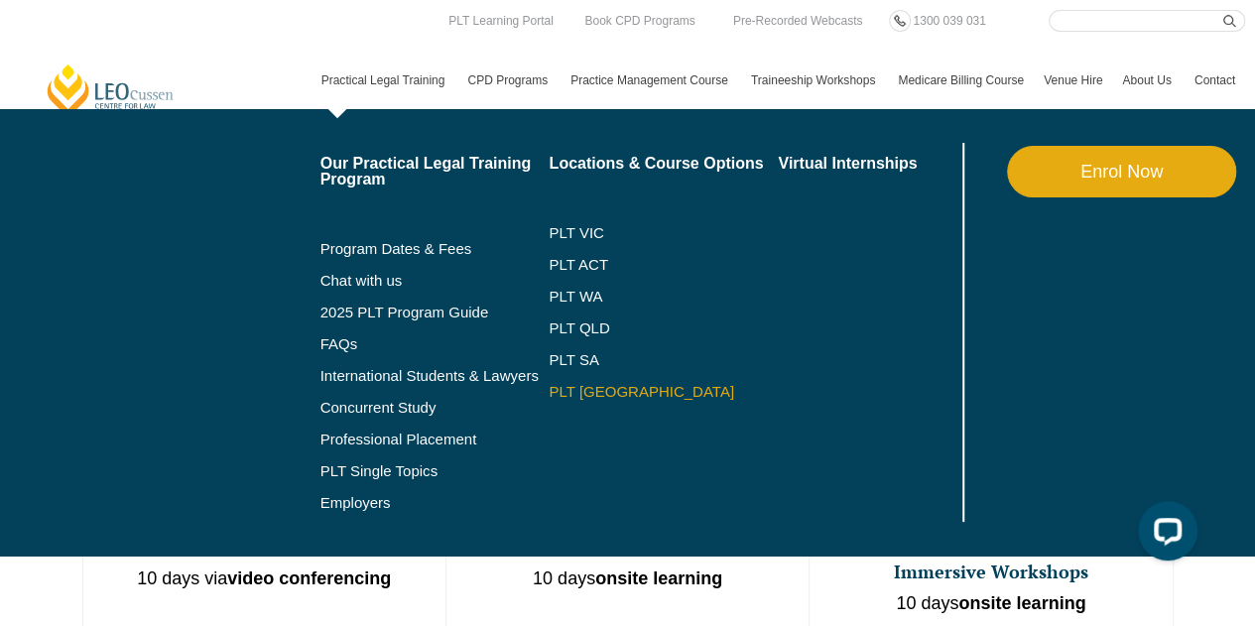 The height and width of the screenshot is (626, 1255). I want to click on a: CPD Programs, so click(509, 80).